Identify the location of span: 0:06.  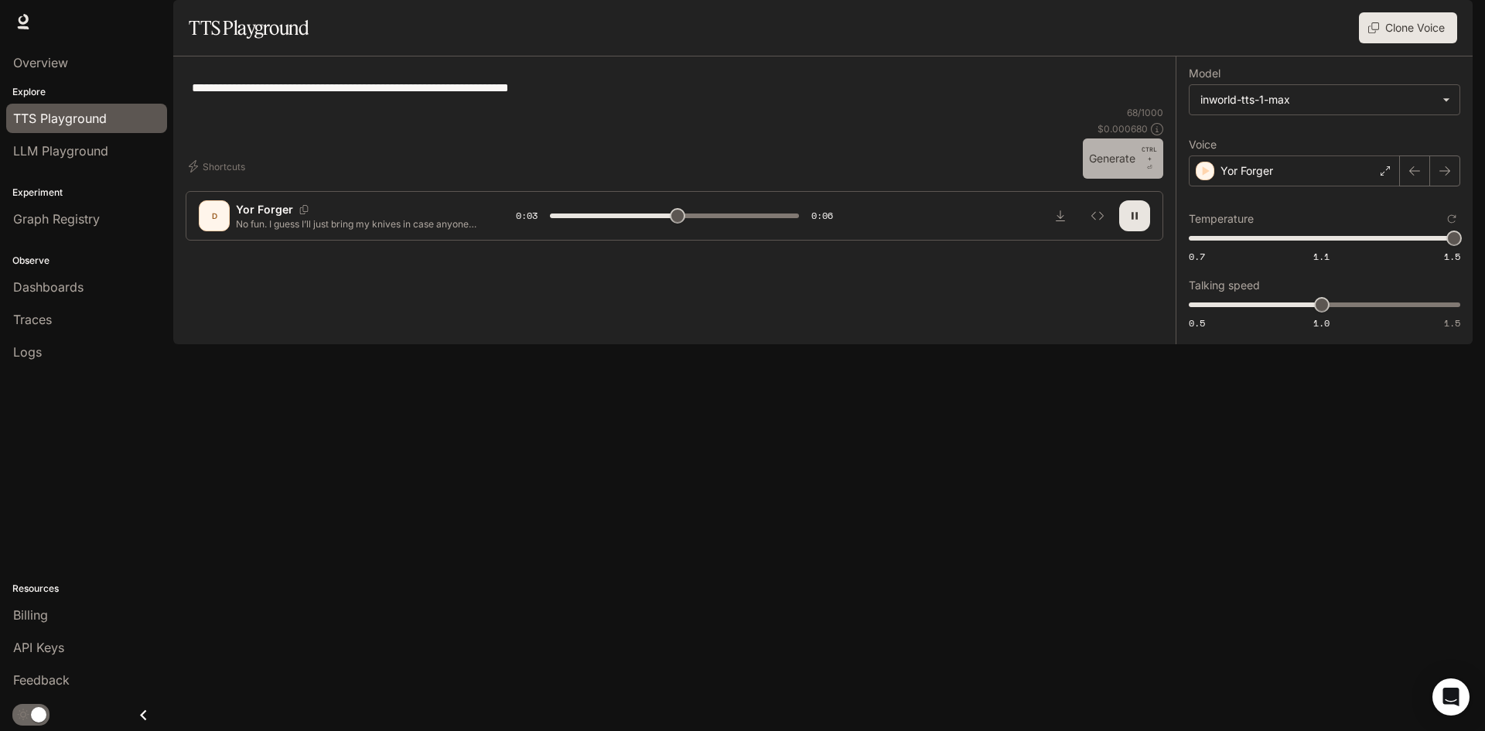
(822, 216).